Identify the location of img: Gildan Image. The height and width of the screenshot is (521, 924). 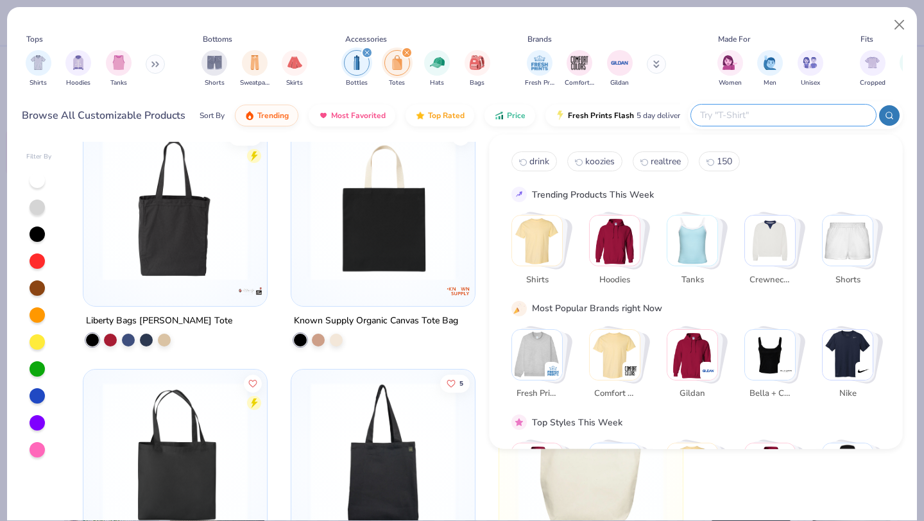
(620, 63).